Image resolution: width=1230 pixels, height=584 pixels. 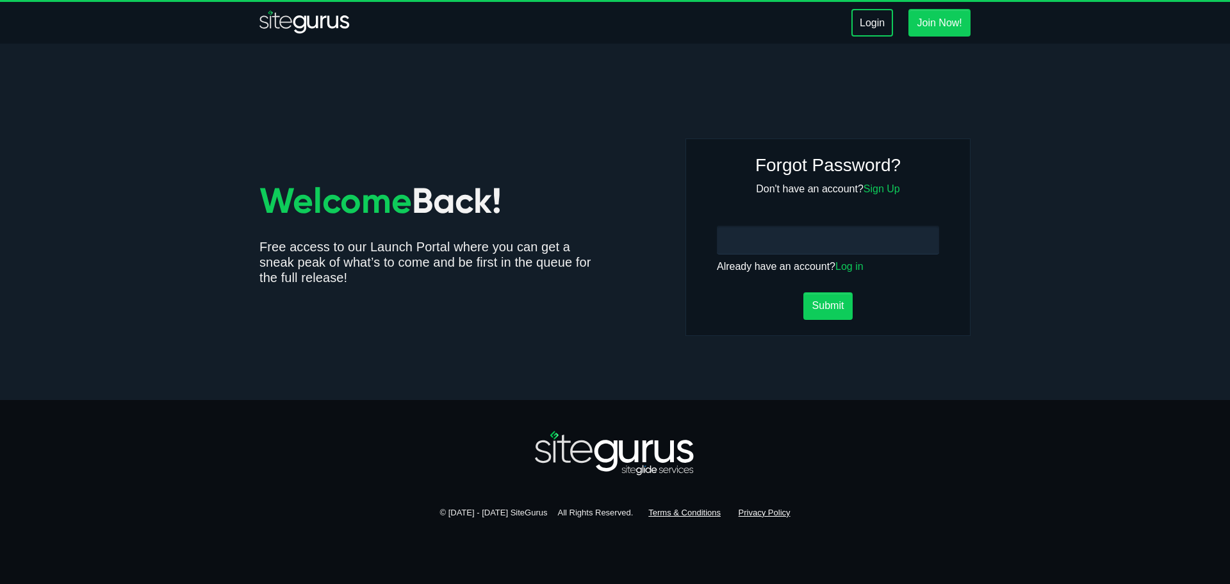 What do you see at coordinates (763, 512) in the screenshot?
I see `a: Privacy Policy` at bounding box center [763, 512].